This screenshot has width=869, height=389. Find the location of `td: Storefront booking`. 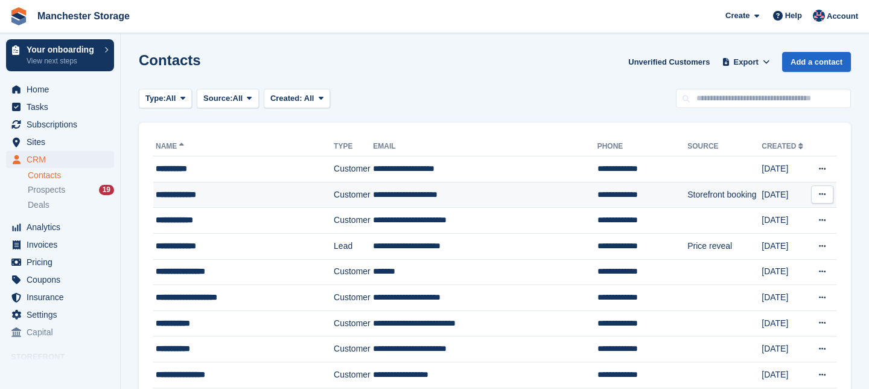

td: Storefront booking is located at coordinates (724, 194).